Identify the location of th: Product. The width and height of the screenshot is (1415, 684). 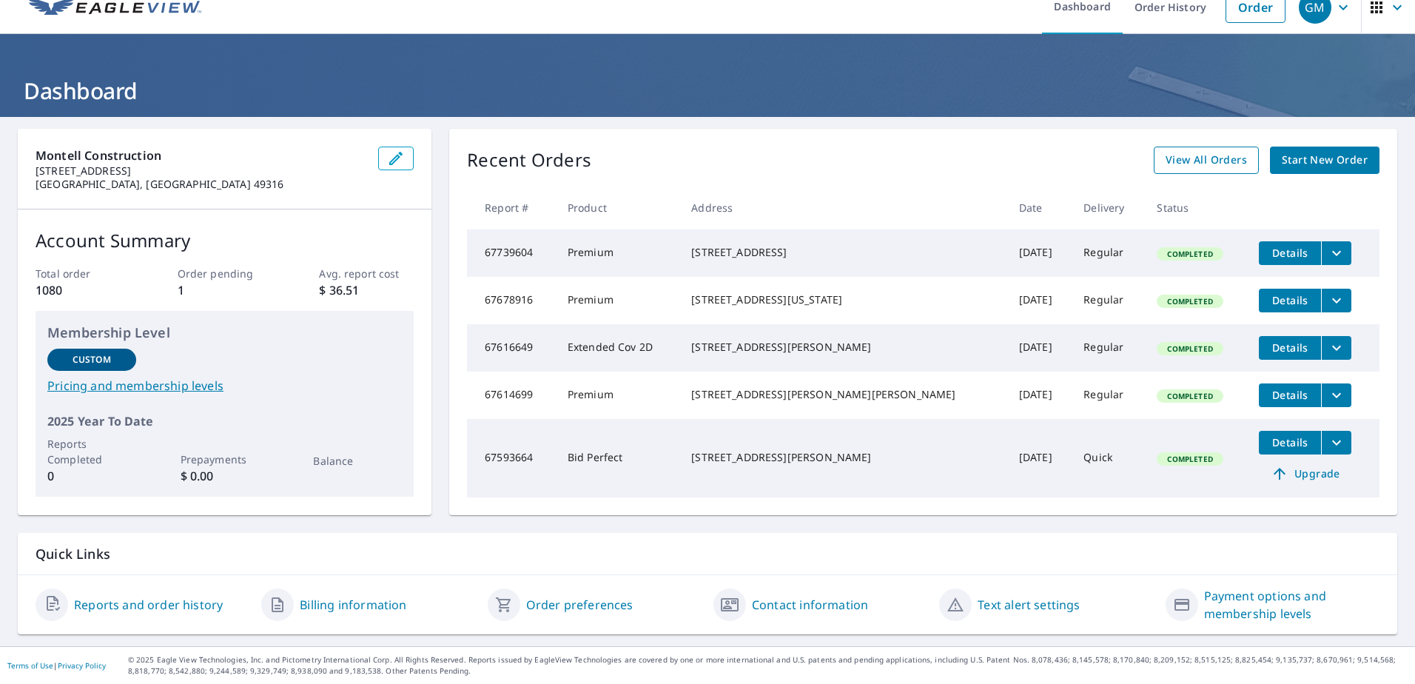
(617, 207).